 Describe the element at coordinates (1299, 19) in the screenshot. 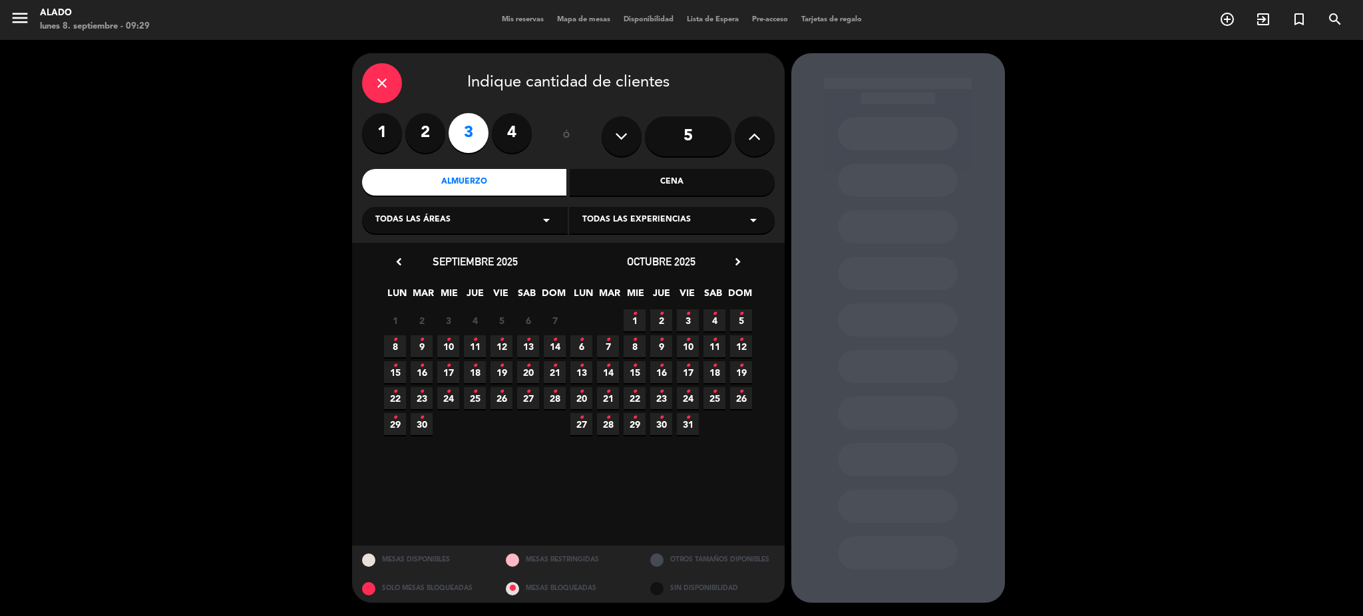

I see `i: turned_in_not` at that location.